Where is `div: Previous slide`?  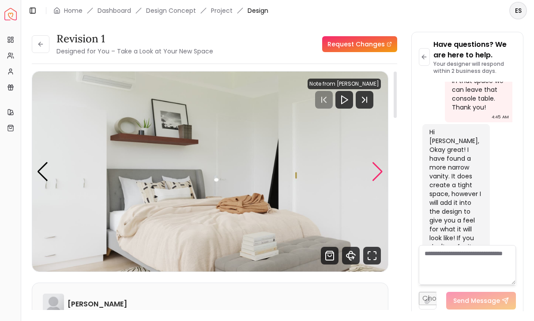
div: Previous slide is located at coordinates (42, 172).